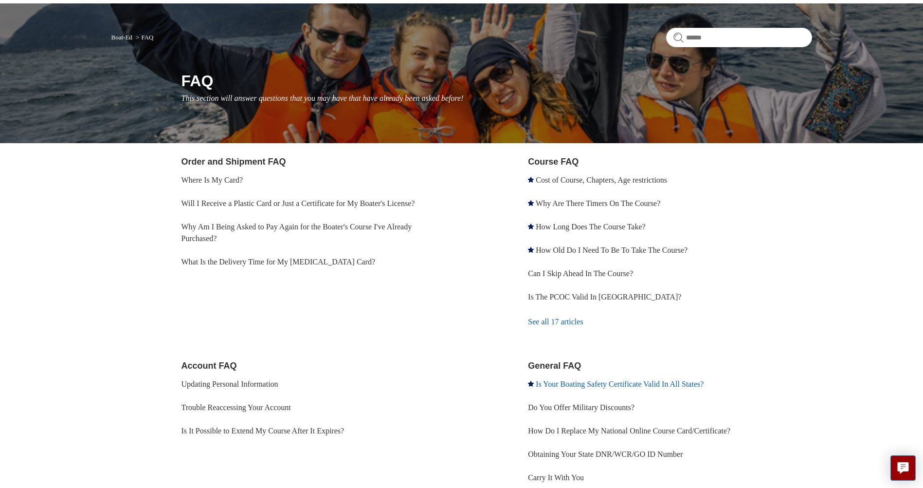 This screenshot has height=488, width=923. I want to click on a: Boat-Ed, so click(122, 37).